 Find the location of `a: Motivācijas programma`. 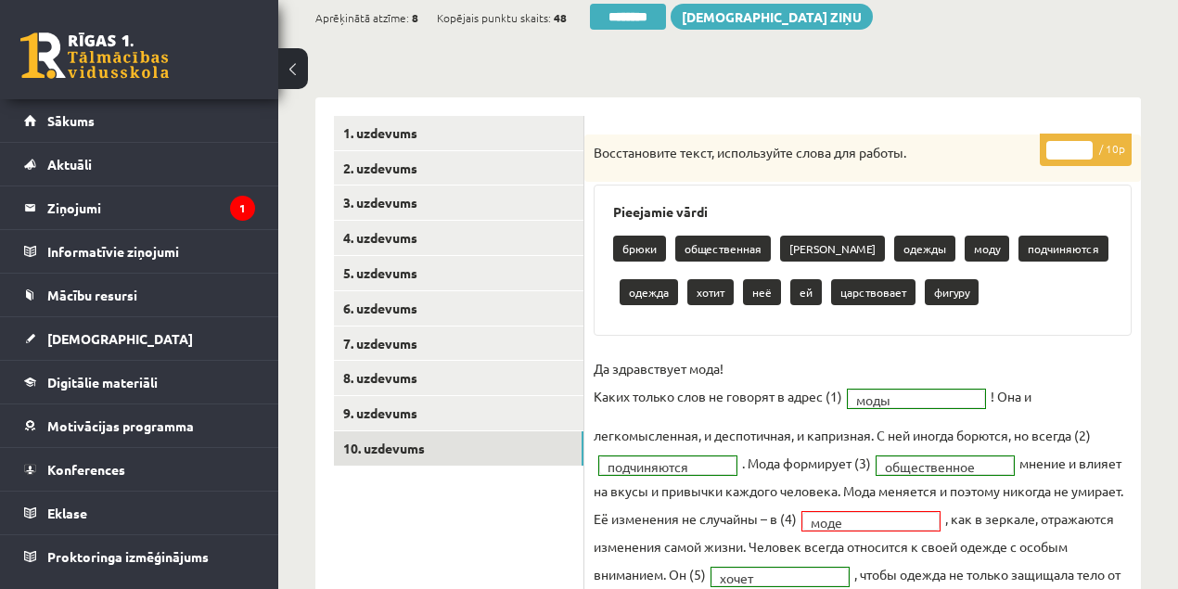

a: Motivācijas programma is located at coordinates (139, 426).